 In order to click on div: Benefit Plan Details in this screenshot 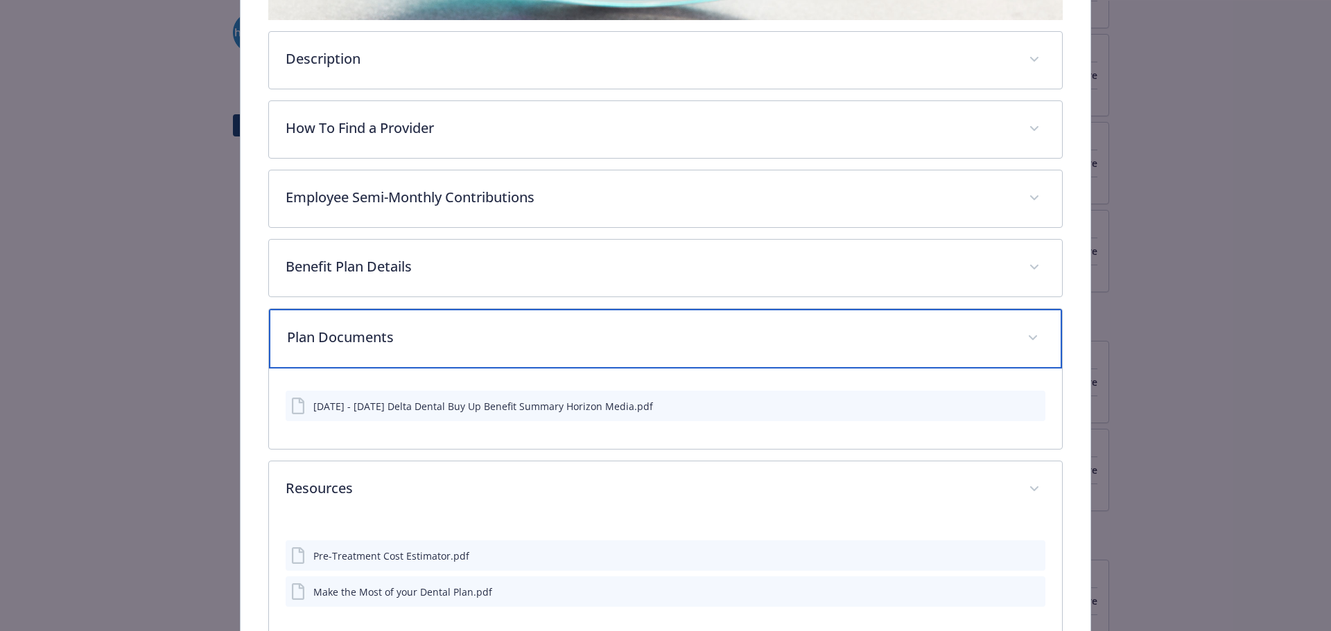, I will do `click(665, 268)`.